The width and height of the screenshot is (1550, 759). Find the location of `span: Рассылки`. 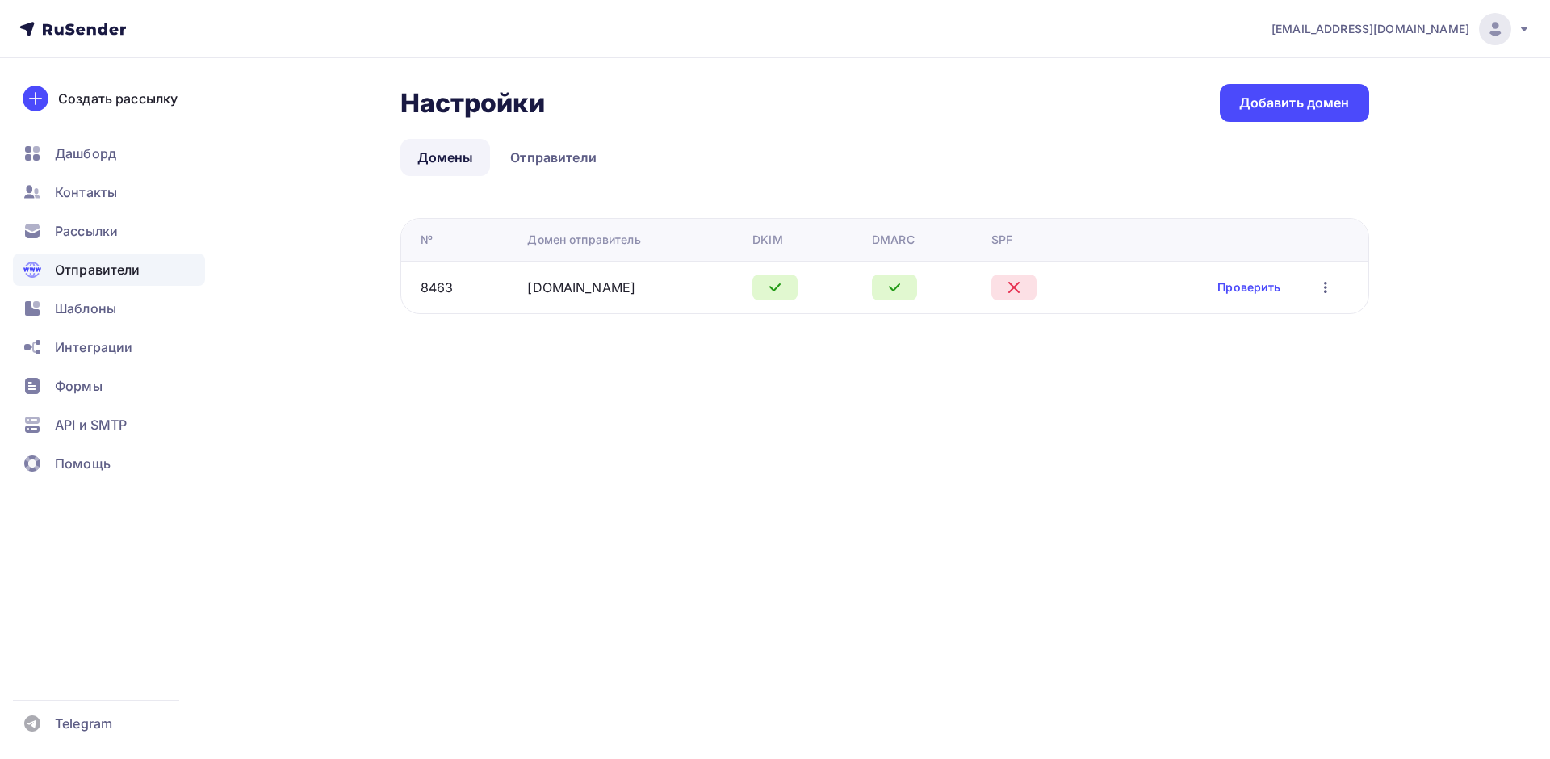

span: Рассылки is located at coordinates (86, 231).